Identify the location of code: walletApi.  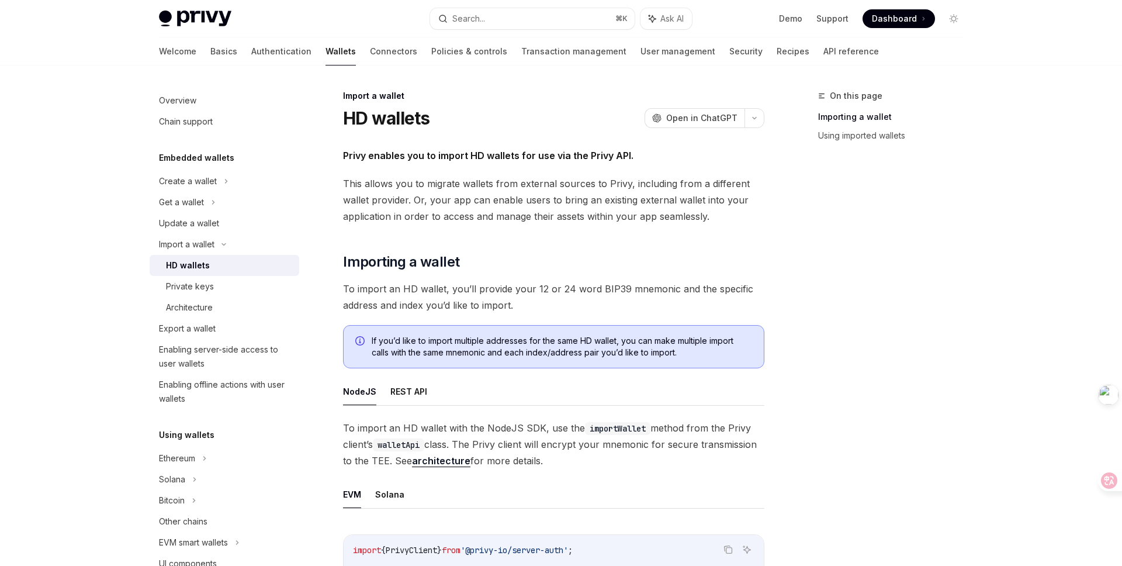
(399, 445).